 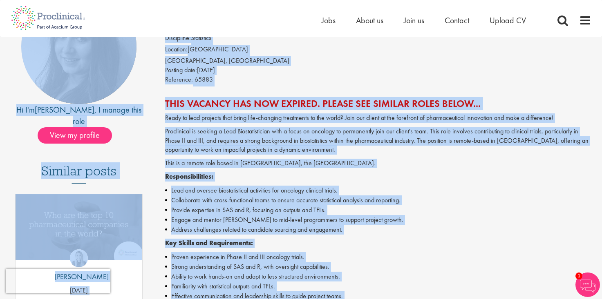 What do you see at coordinates (378, 201) in the screenshot?
I see `li: Collaborate with cross-functional teams to ensure accurate statistical analysis and reporting.` at bounding box center [378, 201].